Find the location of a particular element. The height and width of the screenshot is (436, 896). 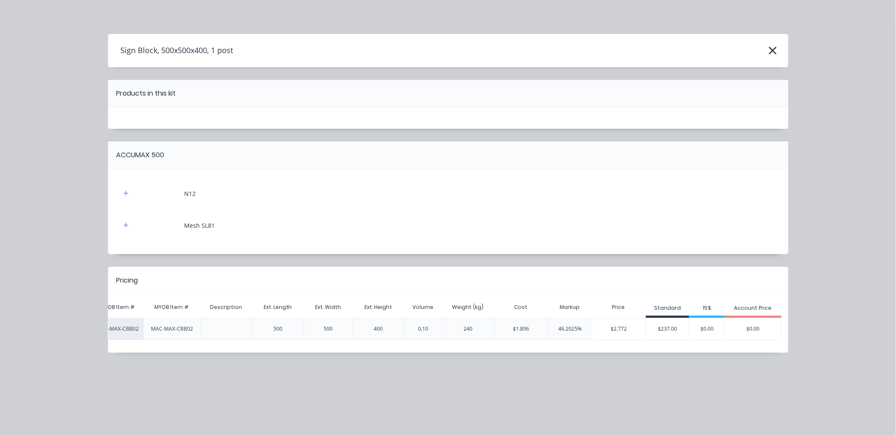

div: Account Price is located at coordinates (753, 308).